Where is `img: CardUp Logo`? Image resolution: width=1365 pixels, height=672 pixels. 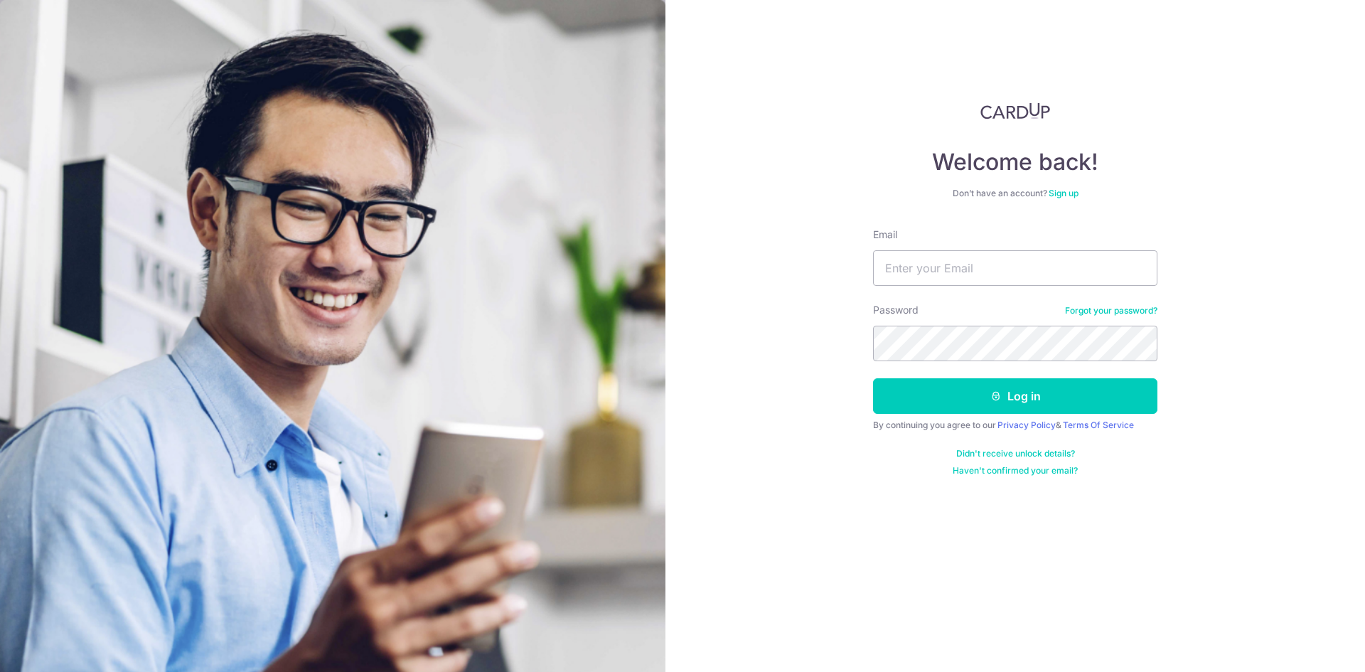
img: CardUp Logo is located at coordinates (1015, 111).